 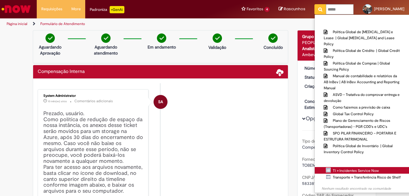 I want to click on b: CNPJ/CPF do fornecedor, so click(x=326, y=177).